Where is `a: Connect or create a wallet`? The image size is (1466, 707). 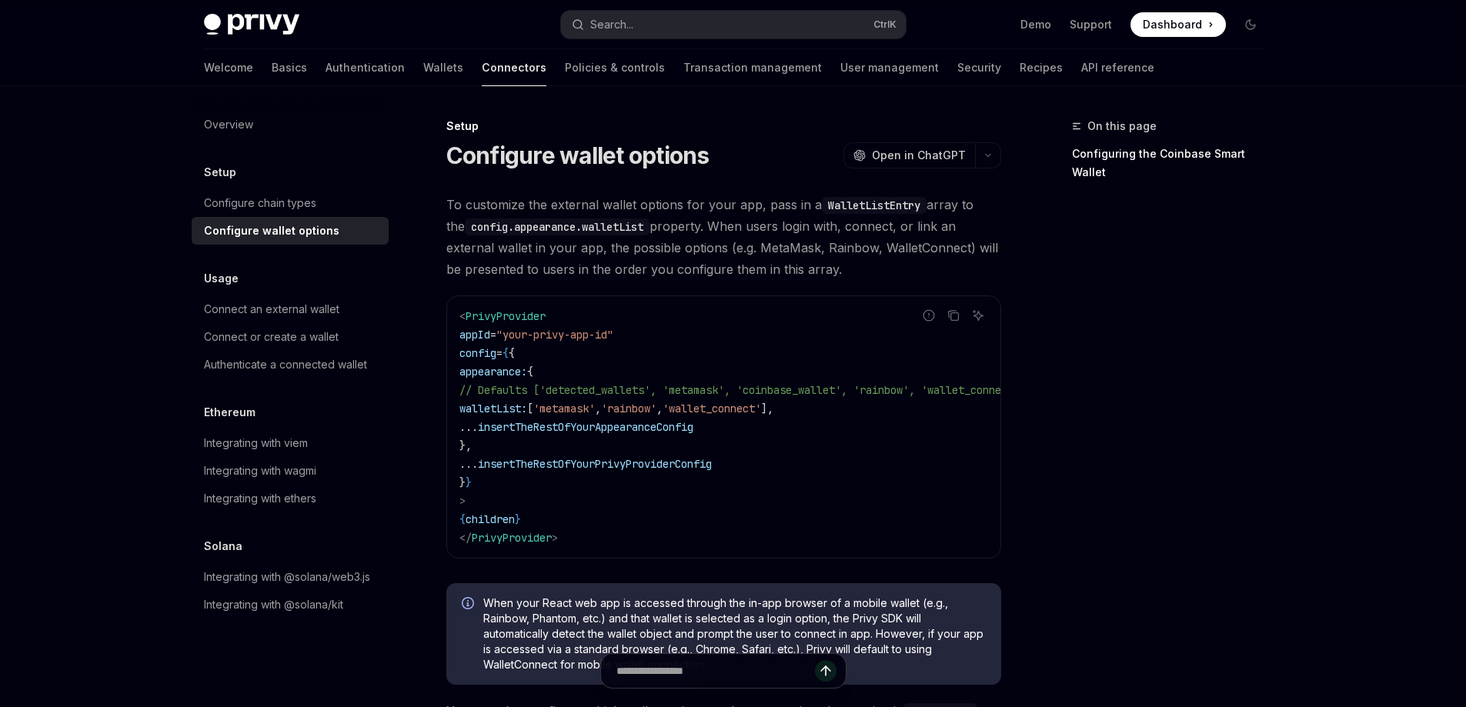 a: Connect or create a wallet is located at coordinates (290, 337).